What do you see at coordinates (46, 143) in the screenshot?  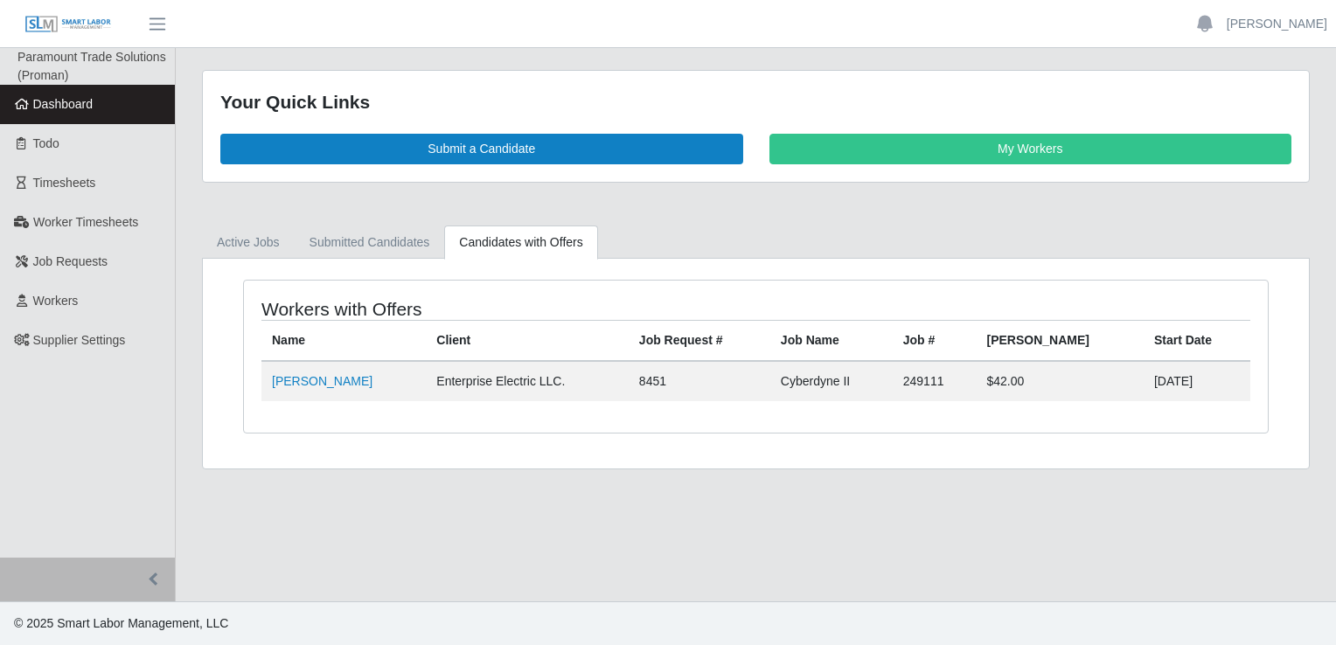 I see `span: Todo` at bounding box center [46, 143].